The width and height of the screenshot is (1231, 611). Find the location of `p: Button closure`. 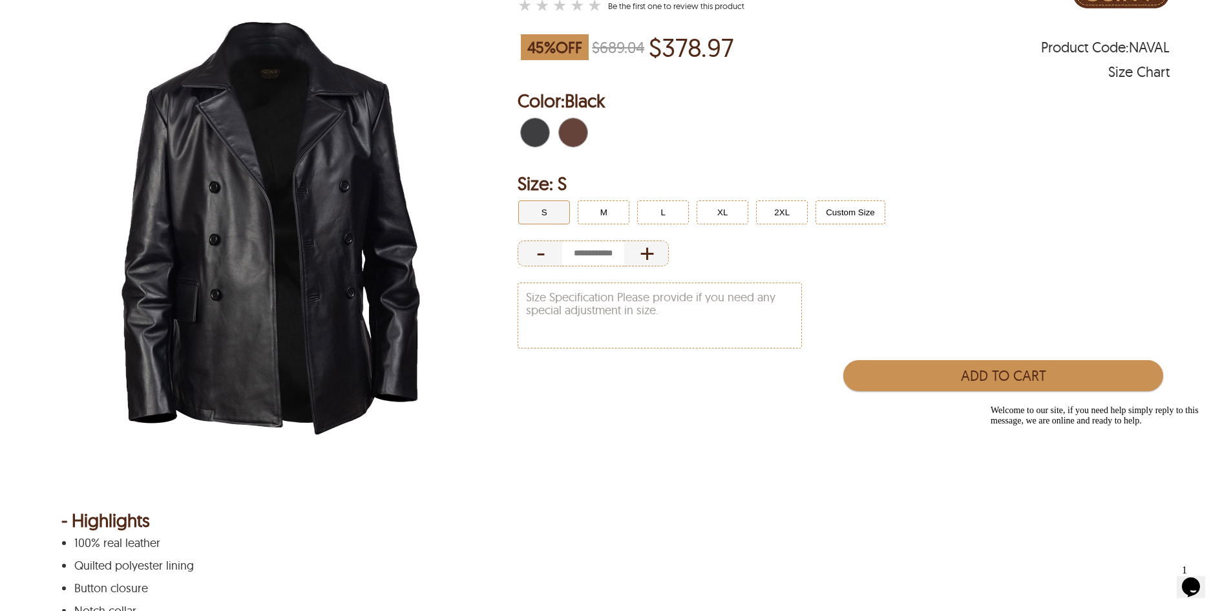

p: Button closure is located at coordinates (614, 588).